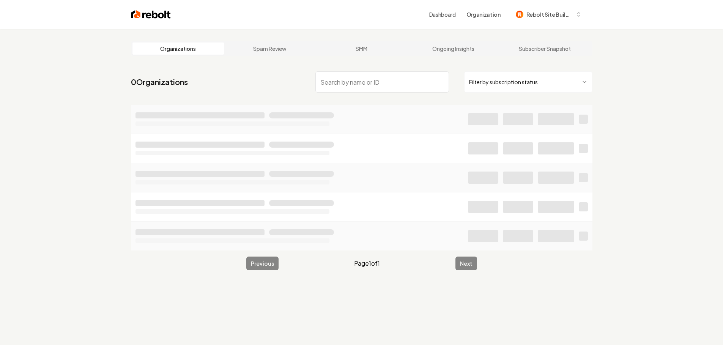  Describe the element at coordinates (382, 82) in the screenshot. I see `input: Search by name or ID` at that location.